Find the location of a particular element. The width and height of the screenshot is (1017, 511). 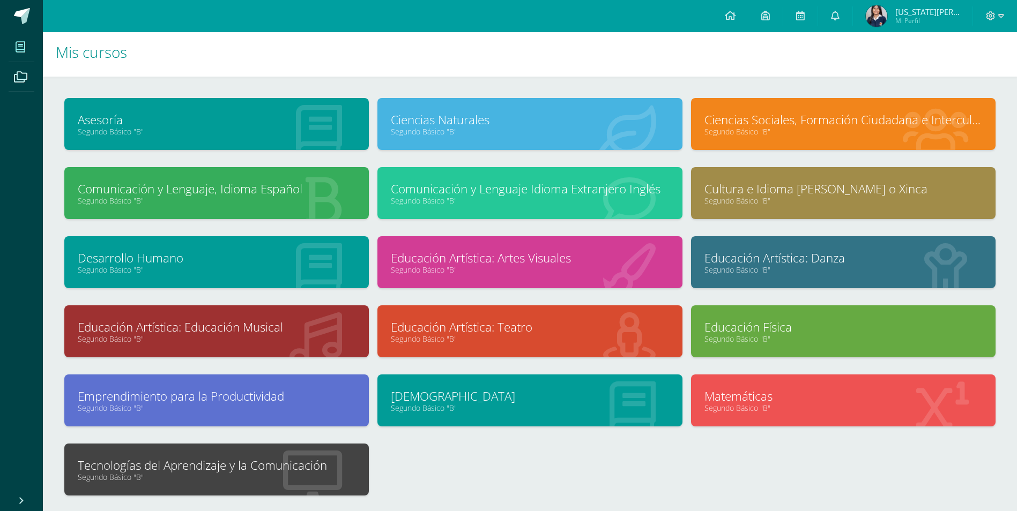

a: Educación Física is located at coordinates (843, 327).